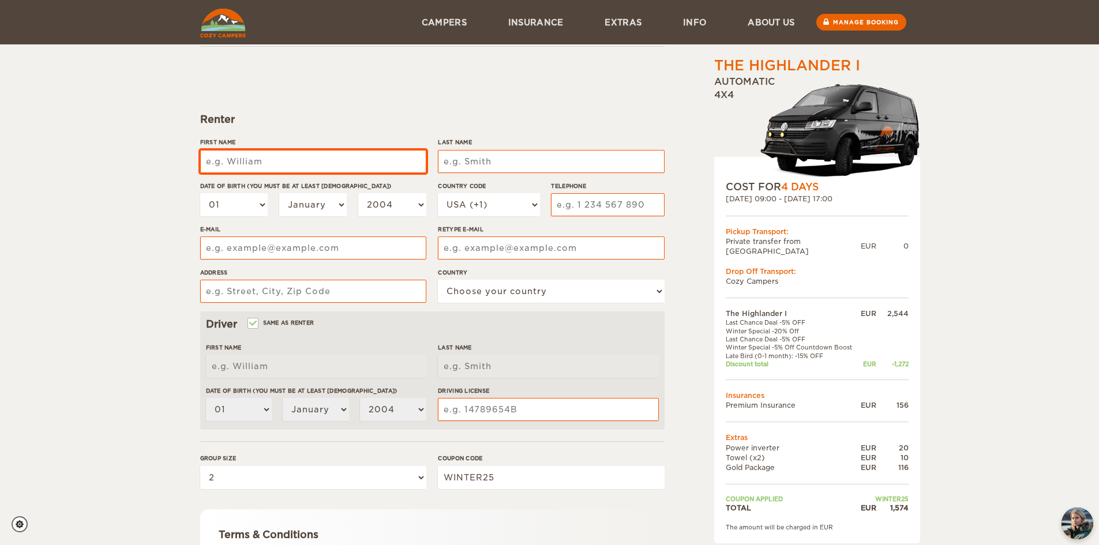  What do you see at coordinates (313, 229) in the screenshot?
I see `label: E-mail` at bounding box center [313, 229].